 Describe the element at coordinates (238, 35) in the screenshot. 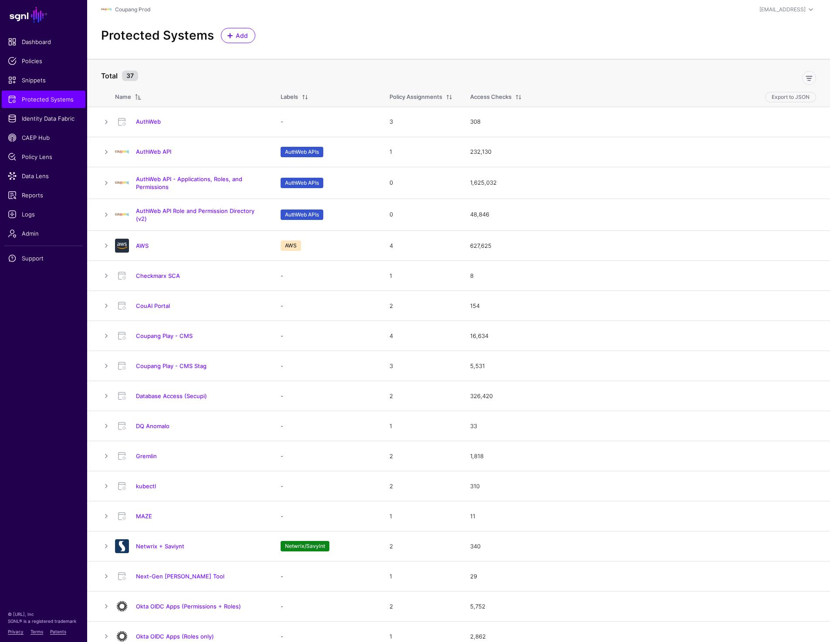

I see `a: Add` at that location.